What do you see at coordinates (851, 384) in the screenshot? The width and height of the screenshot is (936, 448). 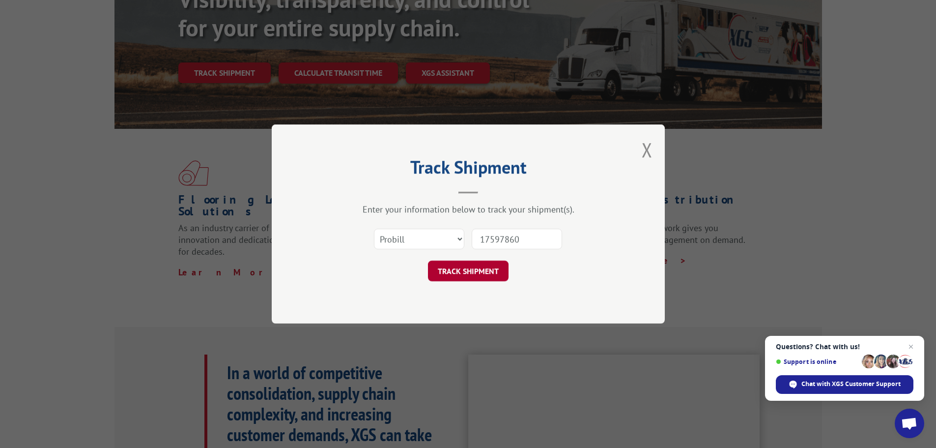 I see `span: Chat with XGS Customer Support` at bounding box center [851, 384].